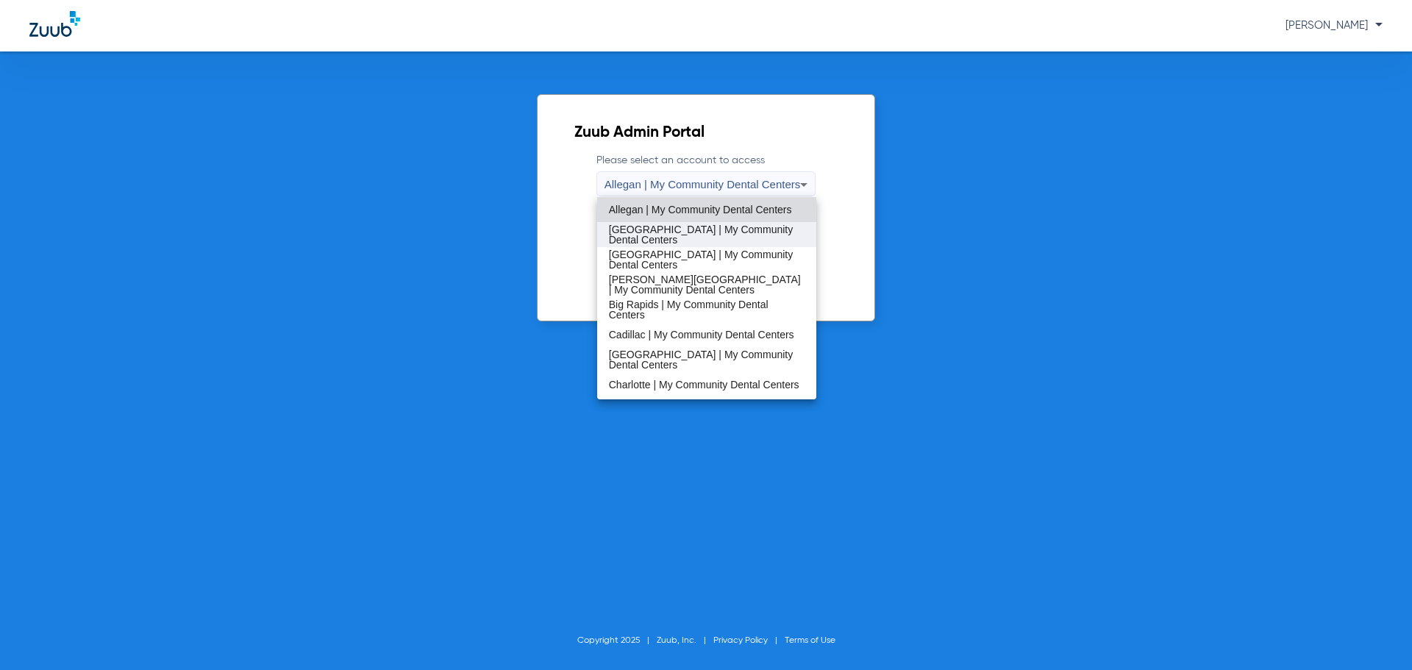 The width and height of the screenshot is (1412, 670). Describe the element at coordinates (707, 310) in the screenshot. I see `span: Big Rapids | My Community Dental Centers` at that location.